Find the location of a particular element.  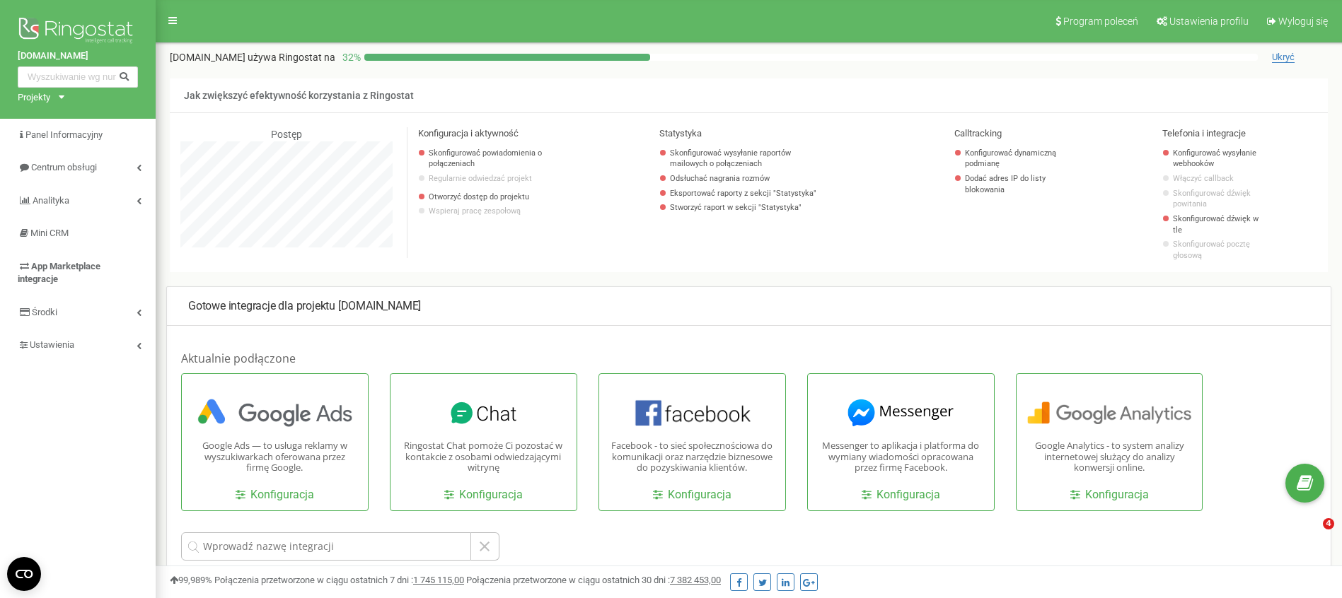

a: Skonfigurować powiadomienia o połączeniach is located at coordinates (489, 158).